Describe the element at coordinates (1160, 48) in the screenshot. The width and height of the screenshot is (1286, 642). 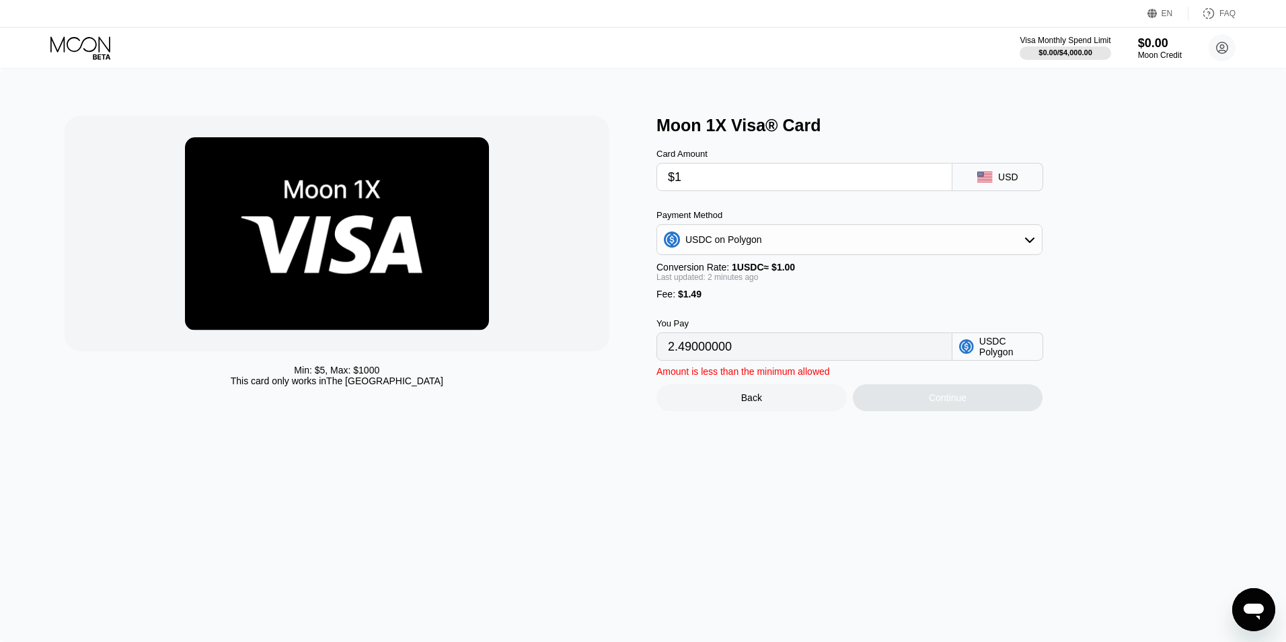
I see `div: $0.00Moon Credit` at that location.